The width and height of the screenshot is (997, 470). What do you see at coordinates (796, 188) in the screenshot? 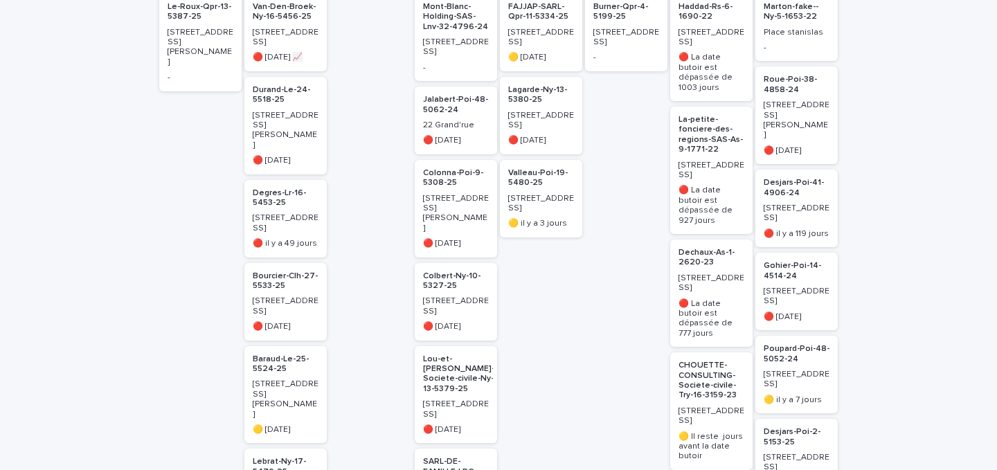
I see `p: Desjars-Poi-41-4906-24` at bounding box center [796, 188].